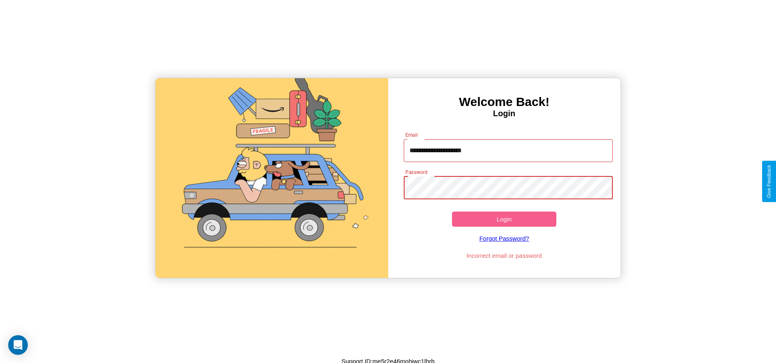  What do you see at coordinates (504, 113) in the screenshot?
I see `h4: Login` at bounding box center [504, 113].